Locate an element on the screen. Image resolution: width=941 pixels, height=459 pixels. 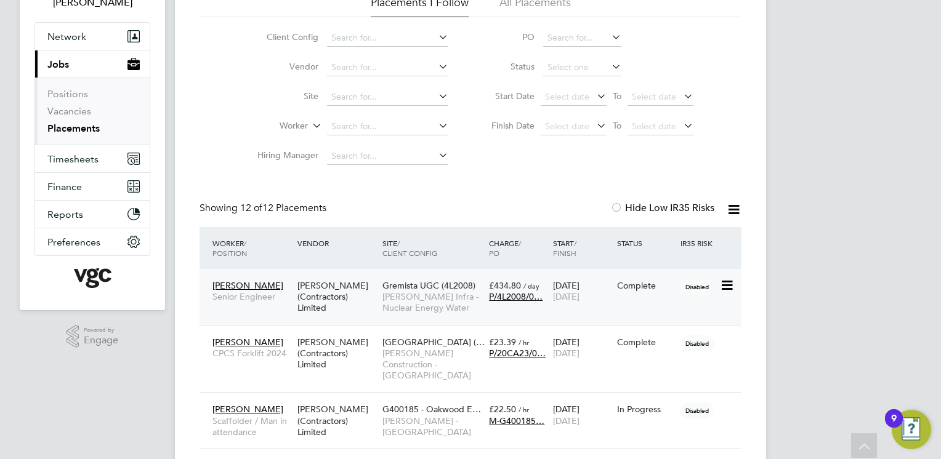
button: Finance is located at coordinates (92, 187).